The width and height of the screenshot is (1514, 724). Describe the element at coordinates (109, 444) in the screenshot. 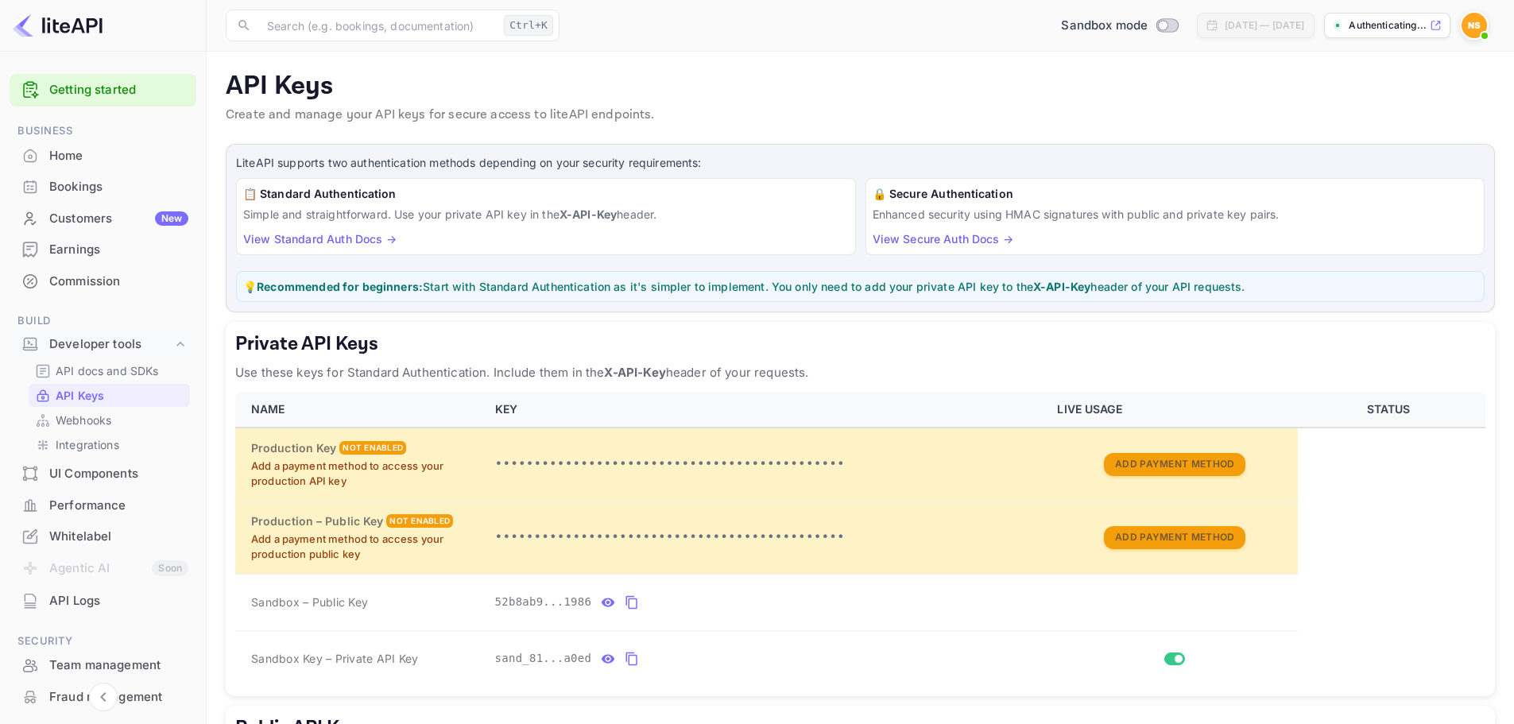

I see `a: Integrations` at that location.